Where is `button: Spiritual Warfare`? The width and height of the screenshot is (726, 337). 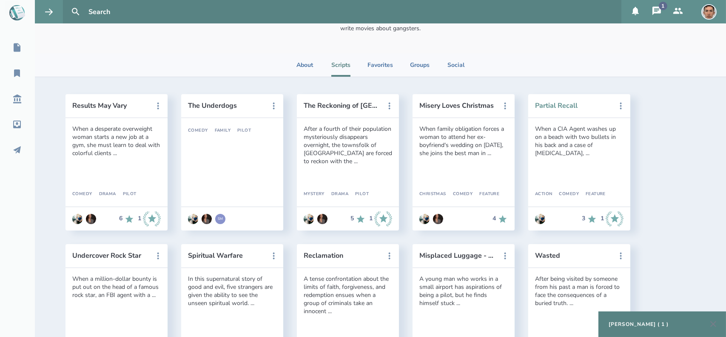
button: Spiritual Warfare is located at coordinates (226, 255).